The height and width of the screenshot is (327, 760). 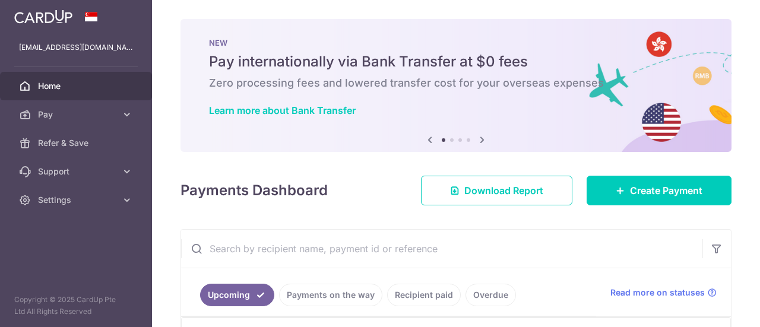 What do you see at coordinates (442, 249) in the screenshot?
I see `input: Search by recipient name, payment id or reference` at bounding box center [442, 249].